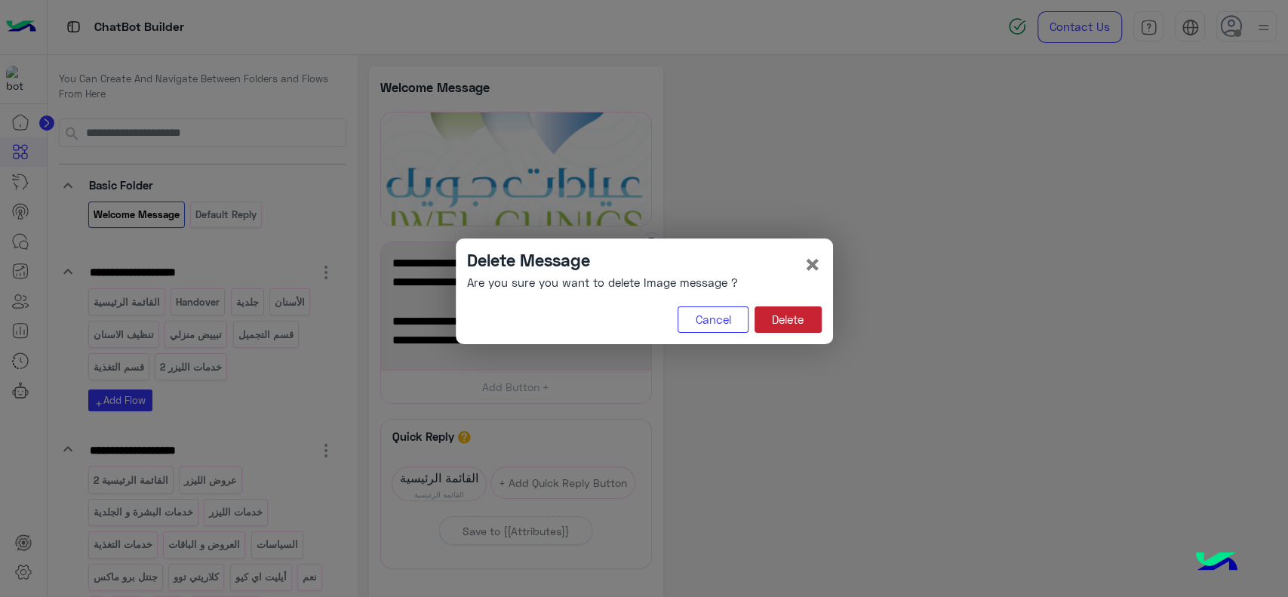 The image size is (1288, 597). Describe the element at coordinates (812, 264) in the screenshot. I see `button: Close` at that location.